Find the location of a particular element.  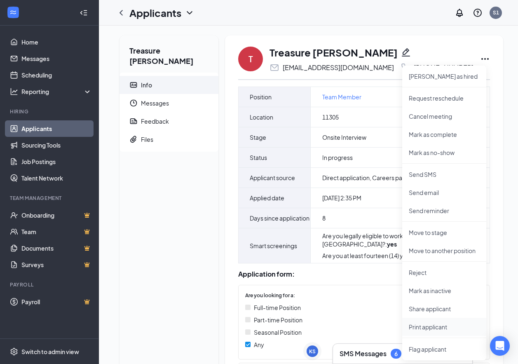

svg: ChevronDown is located at coordinates (190, 13).